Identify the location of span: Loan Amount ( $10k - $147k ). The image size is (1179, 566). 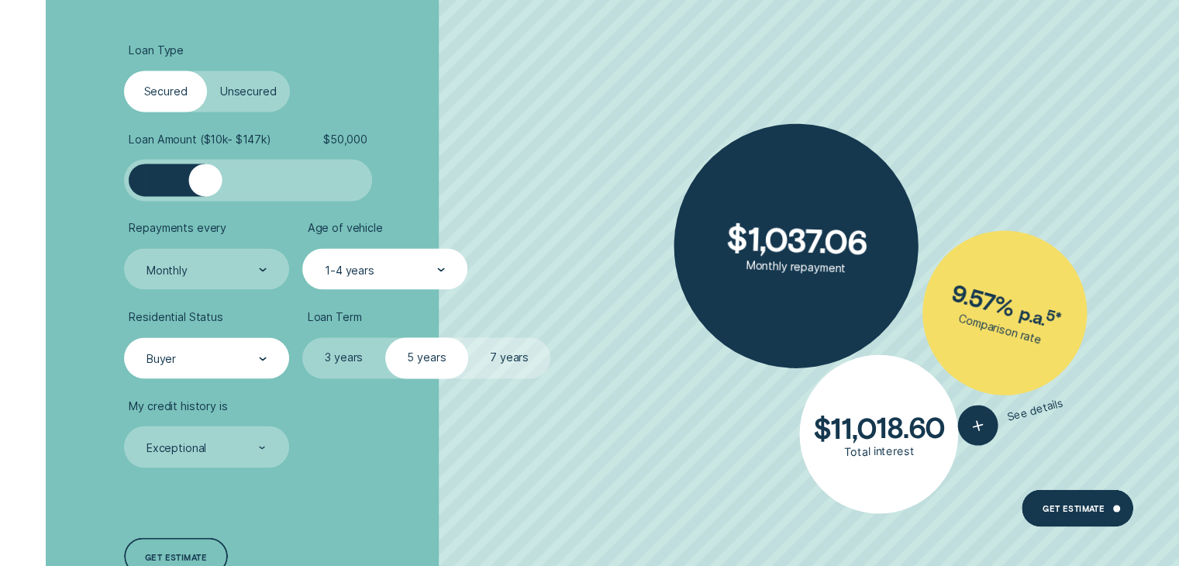
(199, 140).